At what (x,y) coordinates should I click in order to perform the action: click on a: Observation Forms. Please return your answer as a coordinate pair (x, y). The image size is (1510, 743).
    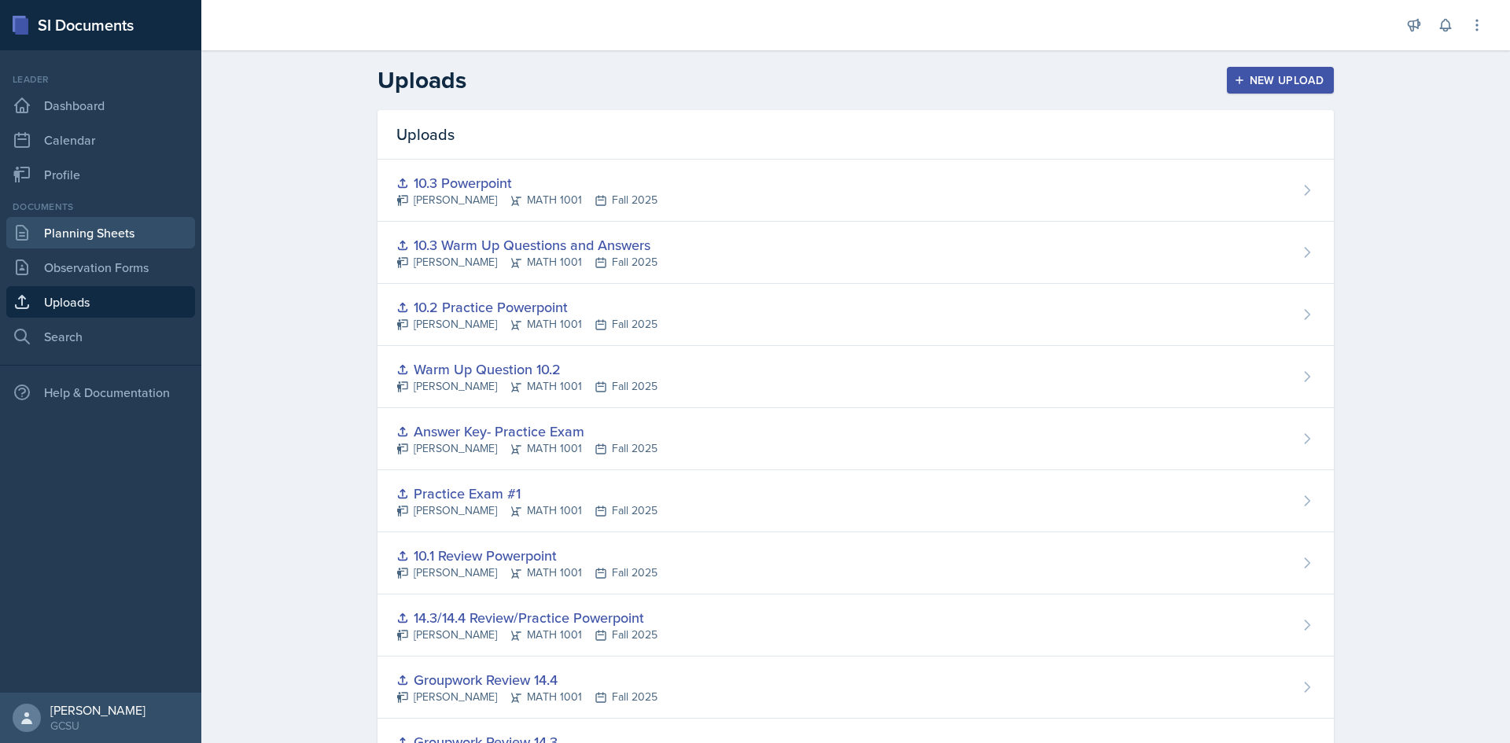
    Looking at the image, I should click on (101, 267).